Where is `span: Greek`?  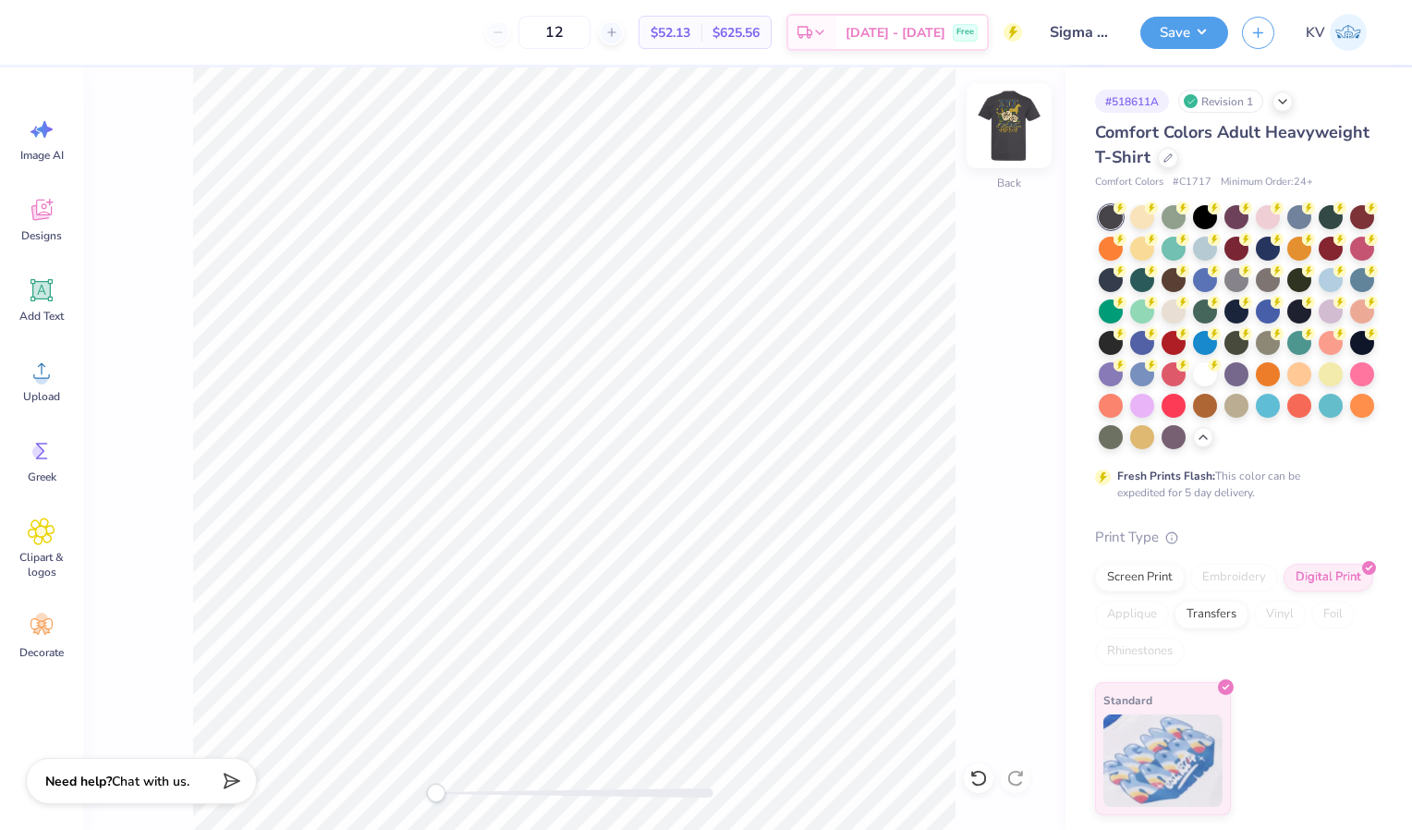 span: Greek is located at coordinates (42, 477).